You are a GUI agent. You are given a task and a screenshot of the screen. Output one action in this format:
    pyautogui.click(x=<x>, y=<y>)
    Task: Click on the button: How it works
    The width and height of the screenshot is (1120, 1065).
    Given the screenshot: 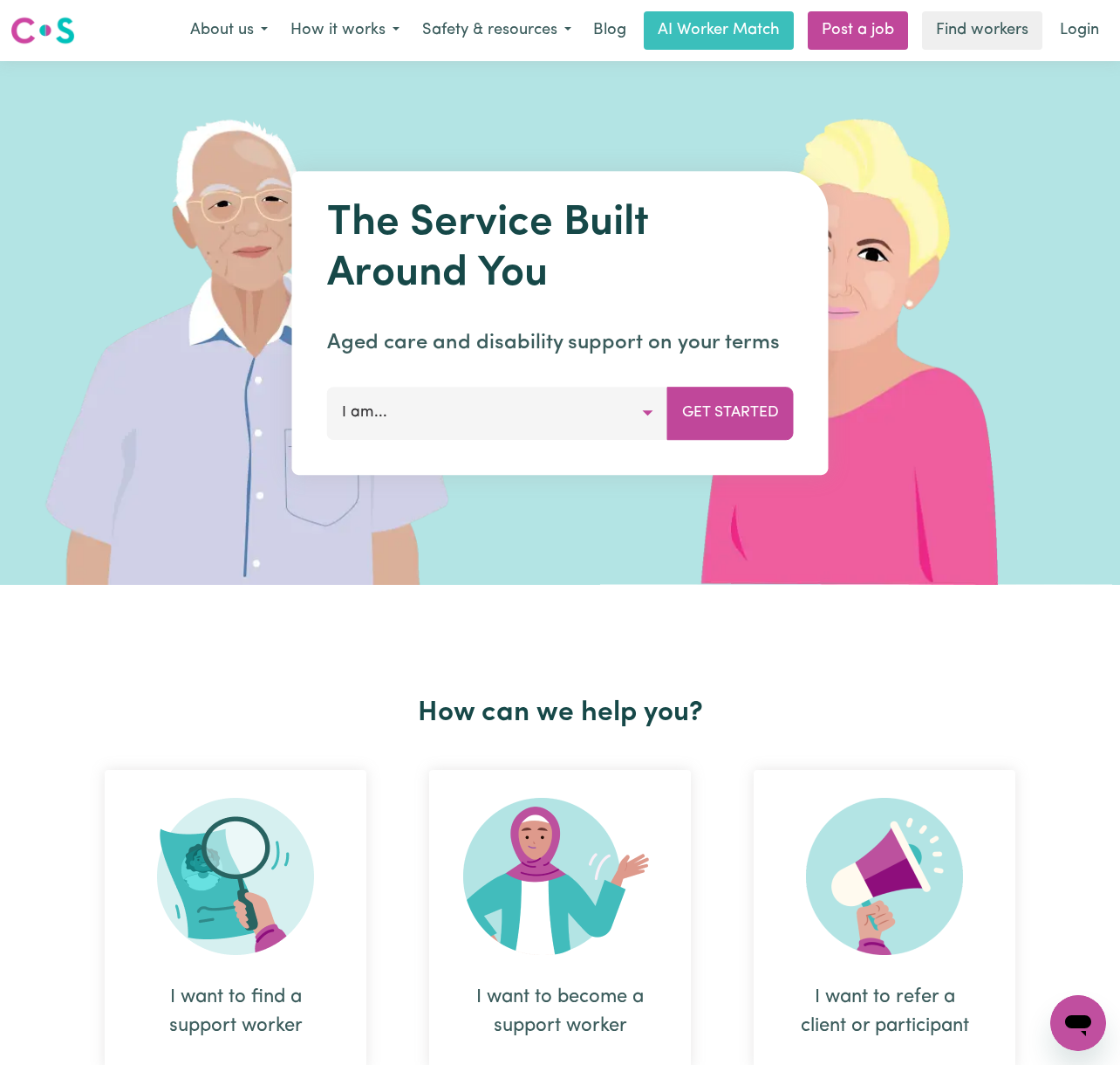 What is the action you would take?
    pyautogui.click(x=344, y=31)
    